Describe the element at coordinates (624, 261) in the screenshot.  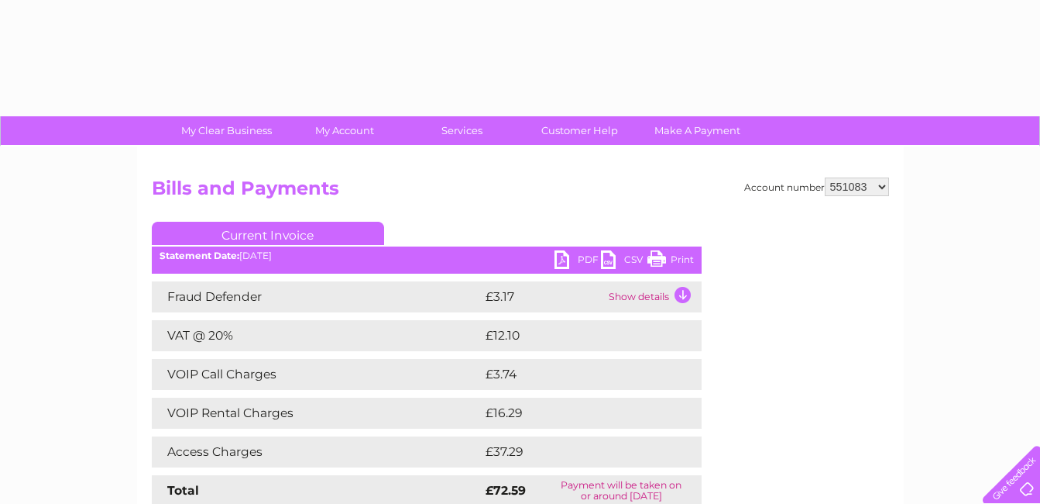
I see `a: CSV` at that location.